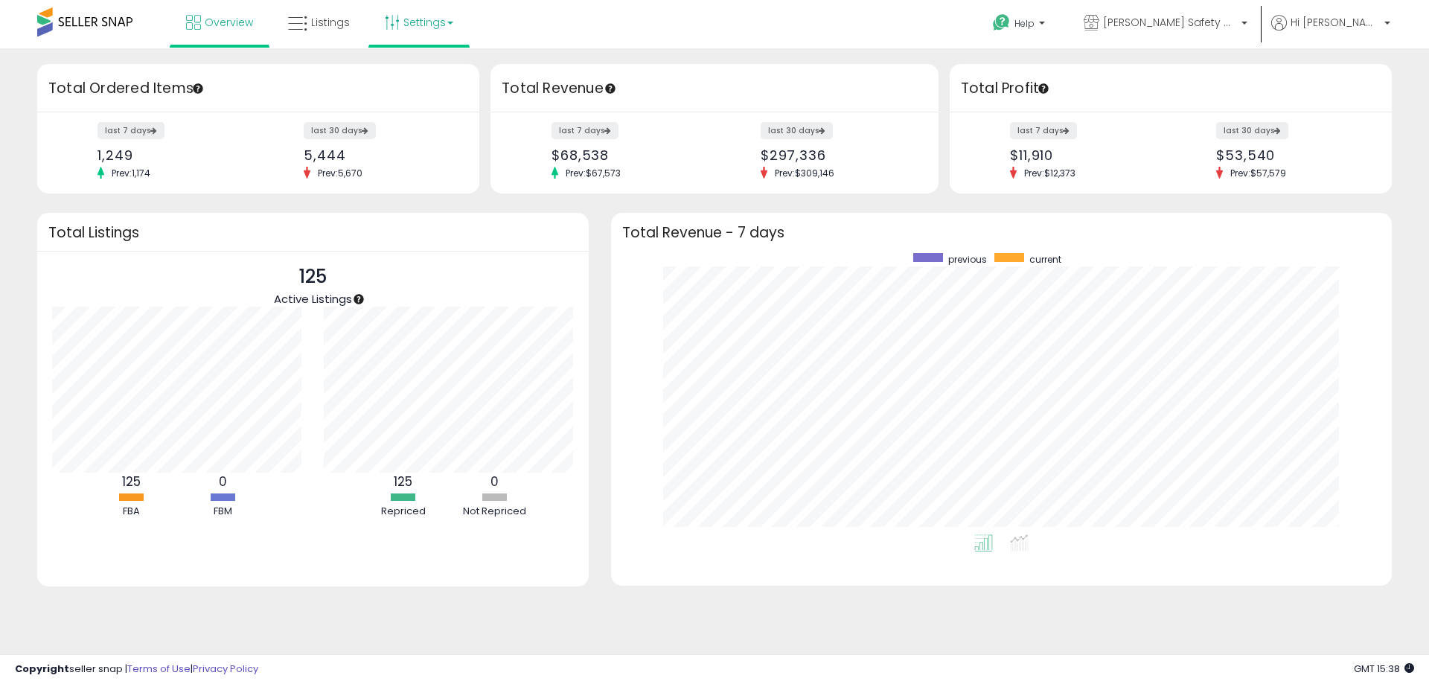 The height and width of the screenshot is (684, 1429). Describe the element at coordinates (136, 669) in the screenshot. I see `div: seller snap | |` at that location.